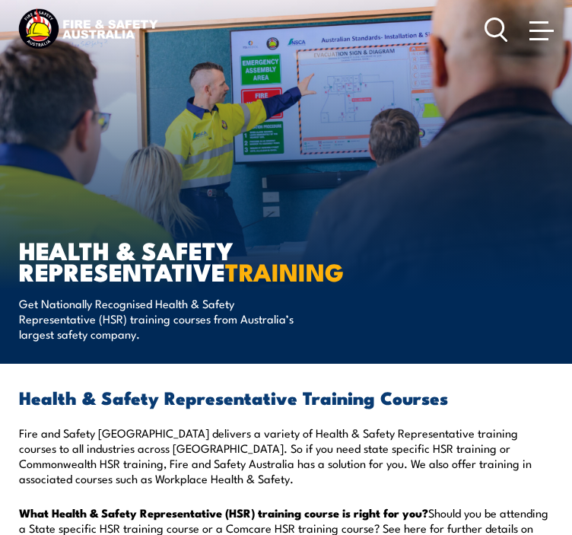 The image size is (572, 535). I want to click on h1: Health & Safety Representative, so click(207, 260).